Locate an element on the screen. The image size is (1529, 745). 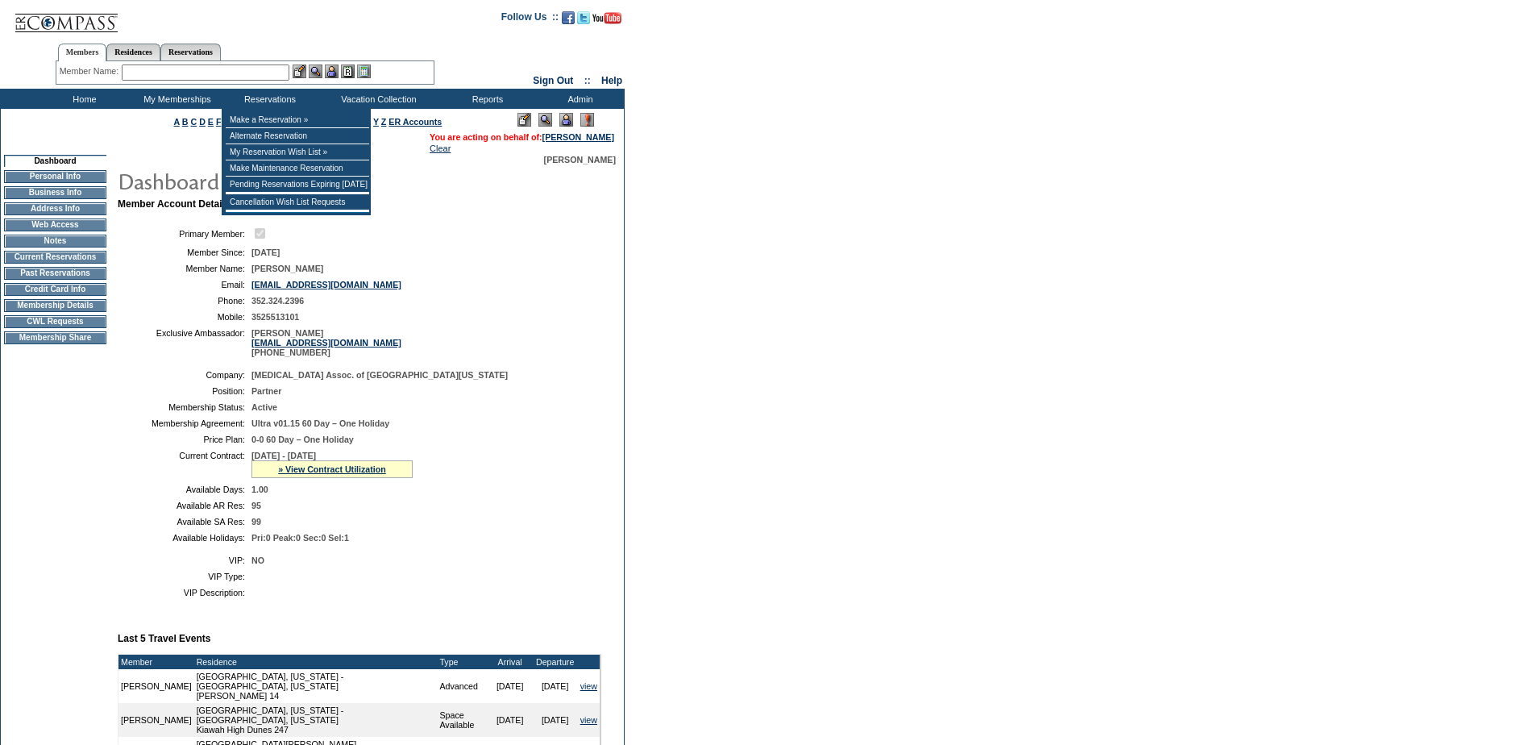
td: Admin is located at coordinates (578, 98).